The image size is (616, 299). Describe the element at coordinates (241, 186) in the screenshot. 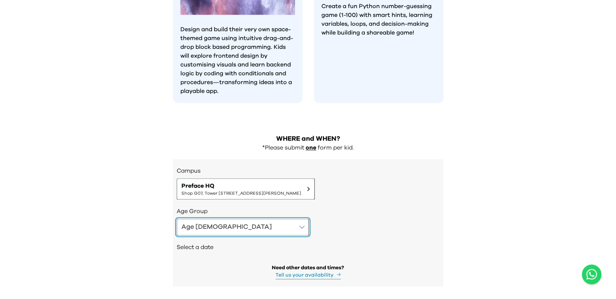

I see `span: Preface HQ` at that location.